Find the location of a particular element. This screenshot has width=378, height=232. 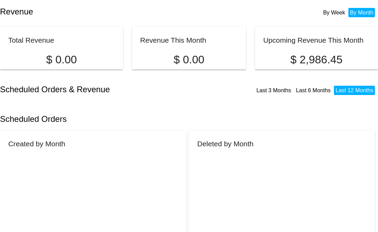

h2: Upcoming Revenue This Month is located at coordinates (314, 40).